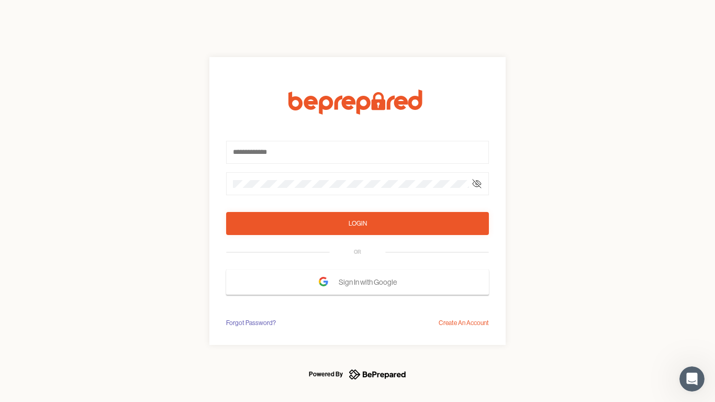  I want to click on span: Sign In with Google, so click(370, 282).